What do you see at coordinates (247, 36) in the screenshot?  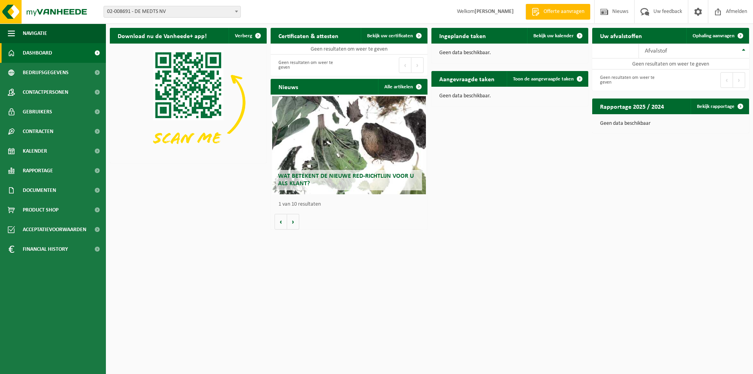 I see `button: Verberg` at bounding box center [247, 36].